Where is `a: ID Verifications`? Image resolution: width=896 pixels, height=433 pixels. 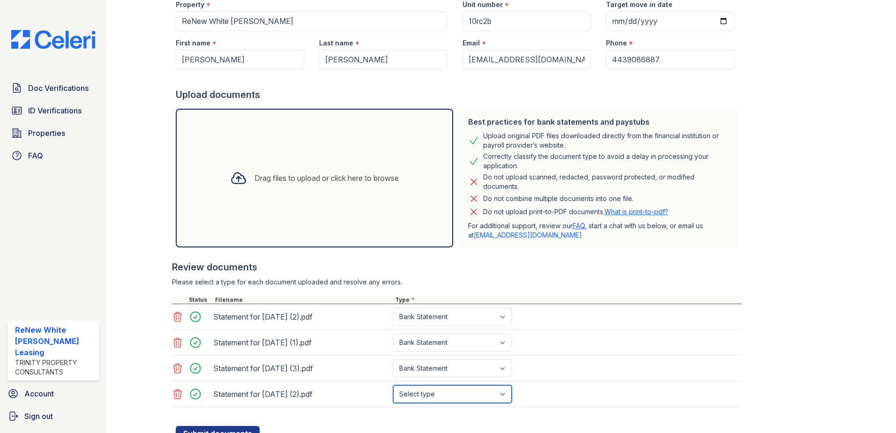 a: ID Verifications is located at coordinates (53, 111).